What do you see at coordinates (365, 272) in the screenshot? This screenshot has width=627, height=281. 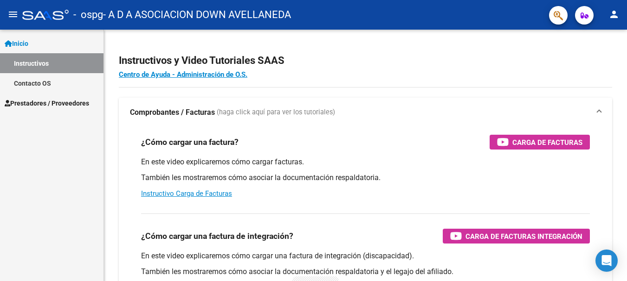 I see `p: También les mostraremos cómo asociar la documentación respaldatoria y el legajo del afiliado.` at bounding box center [365, 272].